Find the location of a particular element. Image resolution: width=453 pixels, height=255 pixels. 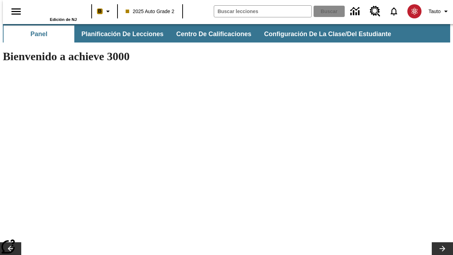

button: Abrir el menú lateral is located at coordinates (16, 11).